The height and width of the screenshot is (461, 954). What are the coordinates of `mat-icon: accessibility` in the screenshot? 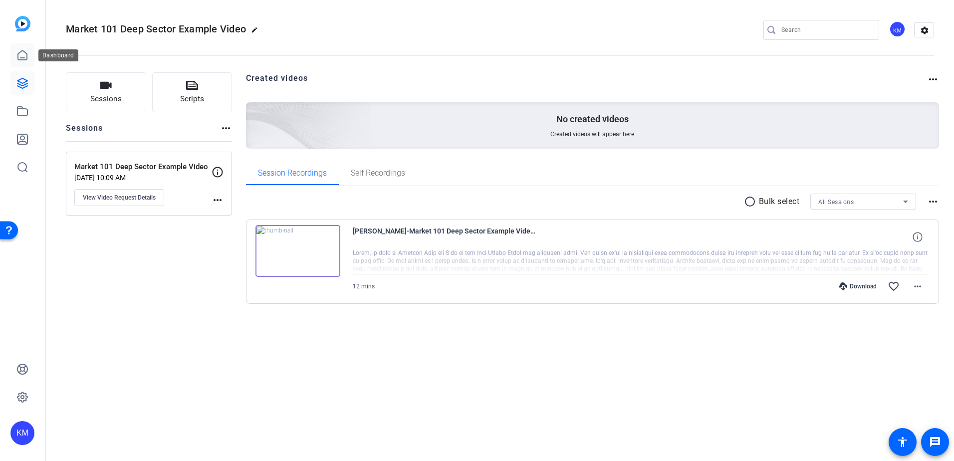 It's located at (903, 442).